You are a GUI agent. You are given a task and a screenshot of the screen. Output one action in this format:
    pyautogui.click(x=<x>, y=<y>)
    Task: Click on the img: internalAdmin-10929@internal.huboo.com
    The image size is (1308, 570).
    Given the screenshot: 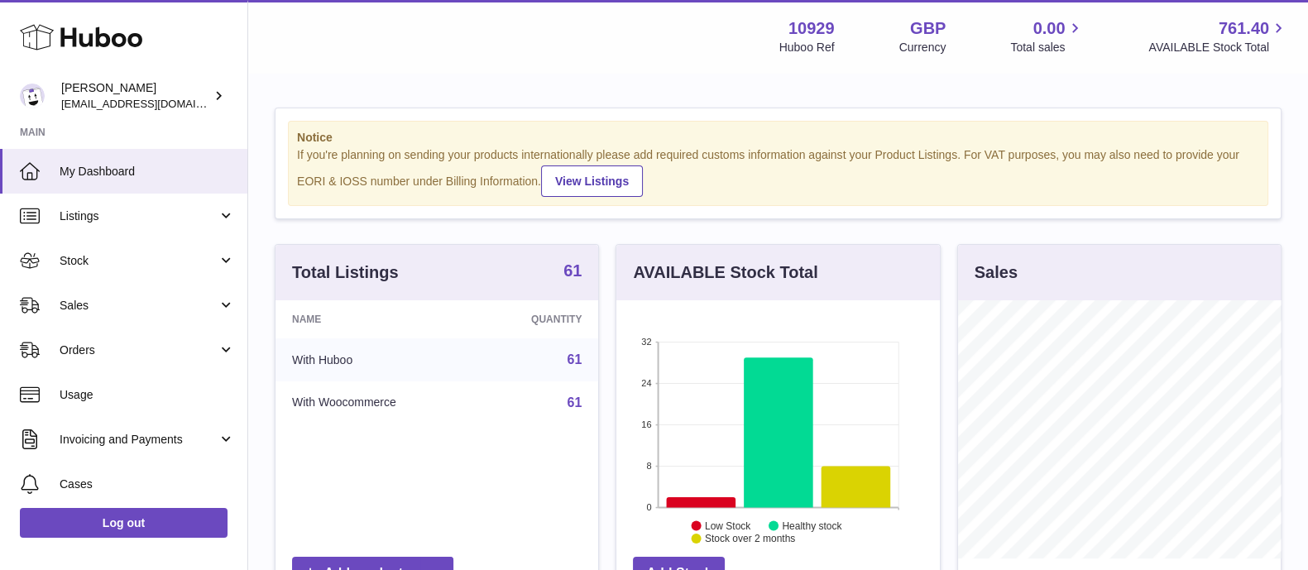 What is the action you would take?
    pyautogui.click(x=32, y=96)
    